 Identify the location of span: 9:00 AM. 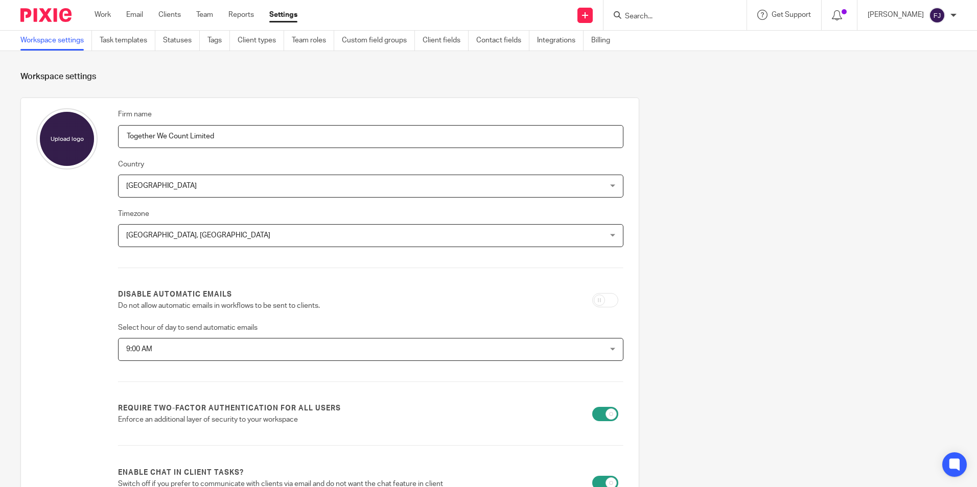
(139, 349).